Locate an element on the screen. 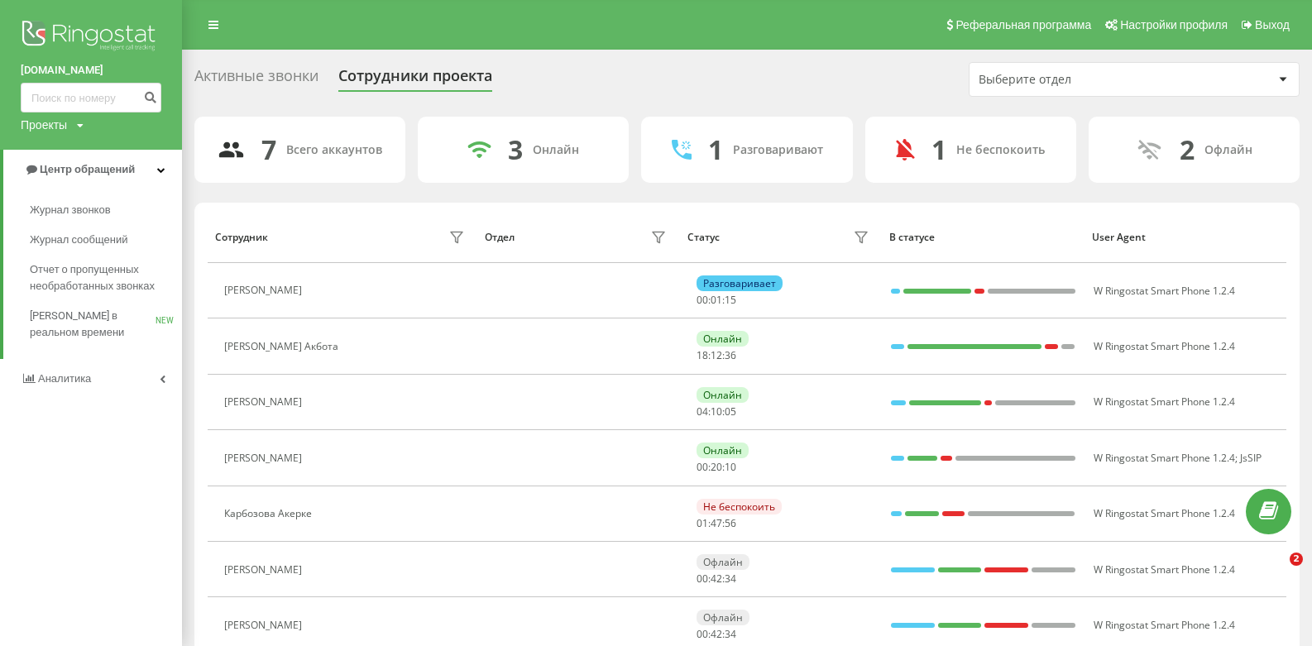 This screenshot has width=1312, height=646. div: Сотрудники проекта is located at coordinates (415, 79).